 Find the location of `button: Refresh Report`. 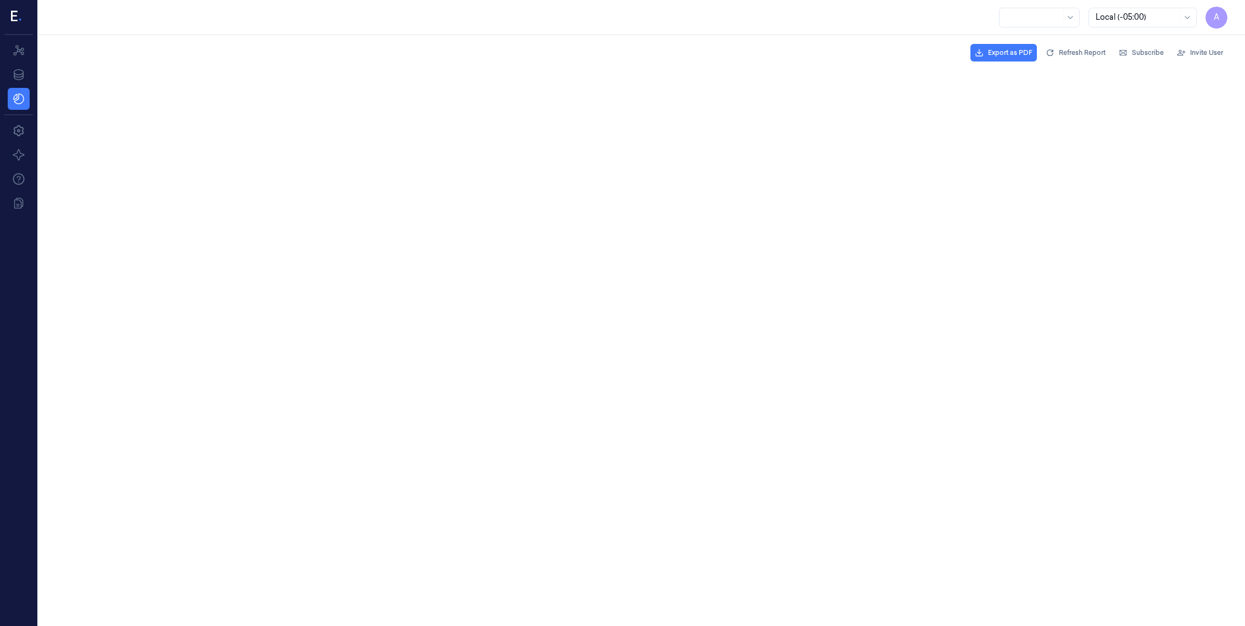

button: Refresh Report is located at coordinates (1075, 53).